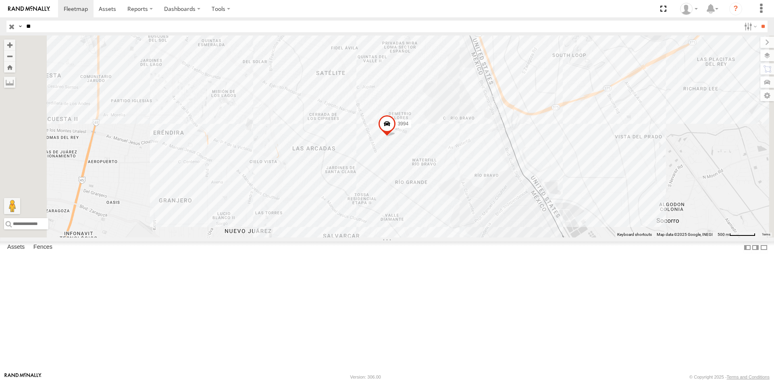 This screenshot has width=774, height=381. I want to click on label: Search Query, so click(20, 26).